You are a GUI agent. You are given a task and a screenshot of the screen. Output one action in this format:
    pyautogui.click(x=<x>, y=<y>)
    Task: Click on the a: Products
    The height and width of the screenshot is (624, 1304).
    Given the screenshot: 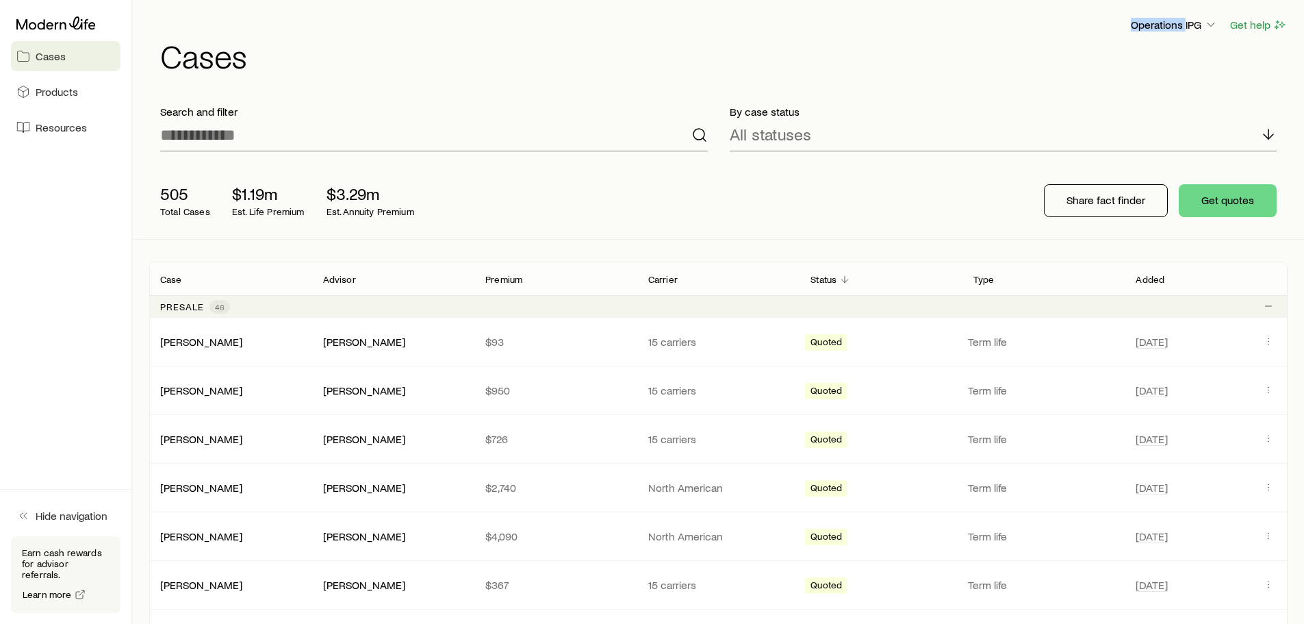 What is the action you would take?
    pyautogui.click(x=66, y=92)
    